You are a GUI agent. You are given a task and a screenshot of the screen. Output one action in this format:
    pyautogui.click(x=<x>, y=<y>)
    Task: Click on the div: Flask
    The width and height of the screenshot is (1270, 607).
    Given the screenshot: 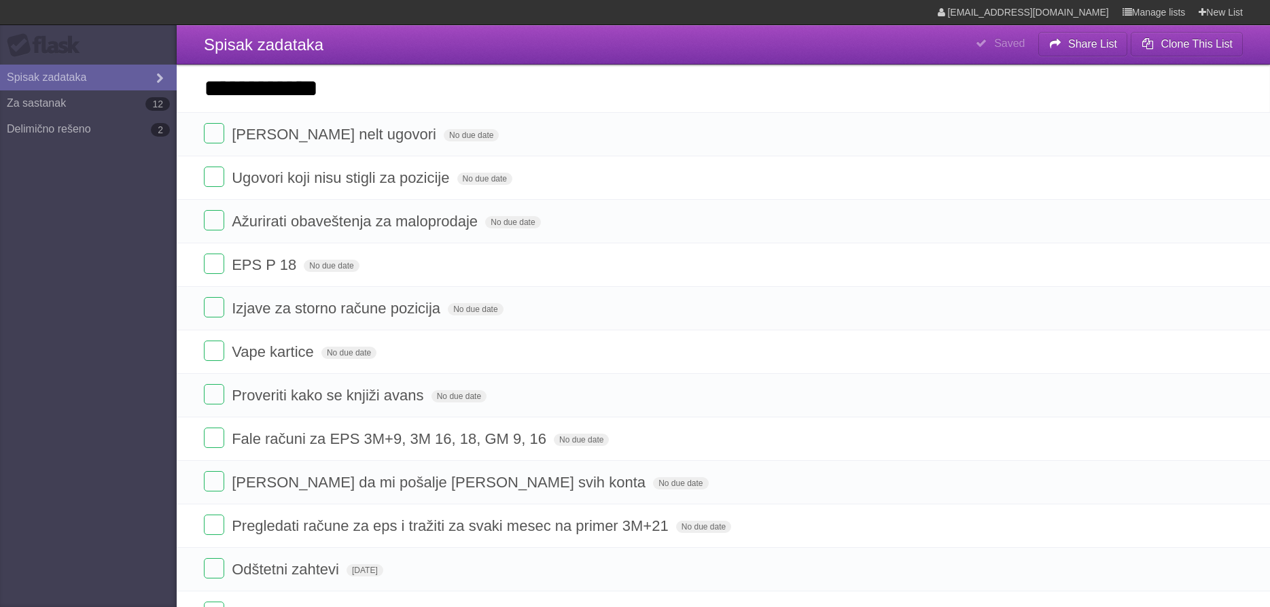 What is the action you would take?
    pyautogui.click(x=48, y=46)
    